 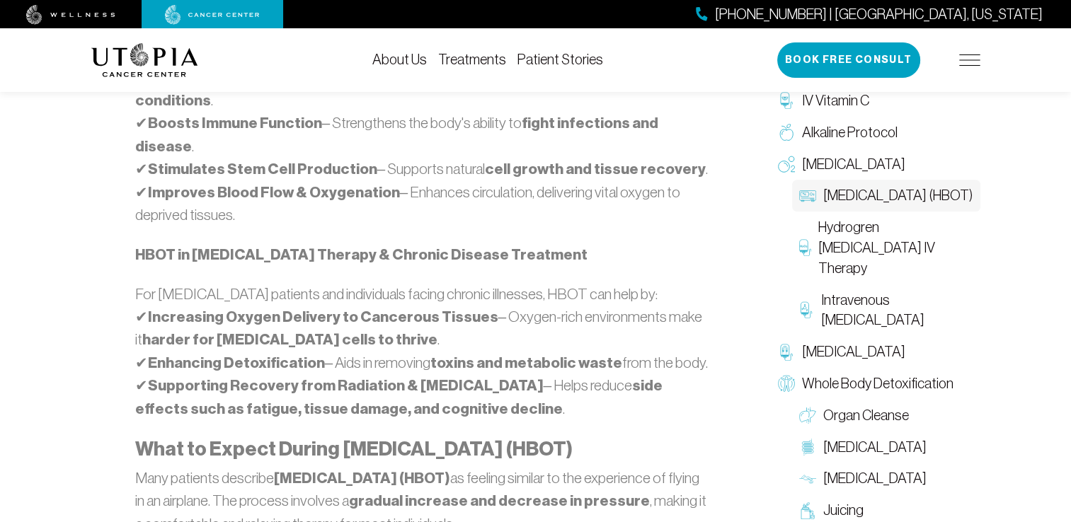 What do you see at coordinates (786, 164) in the screenshot?
I see `img: Oxygen Therapy` at bounding box center [786, 164].